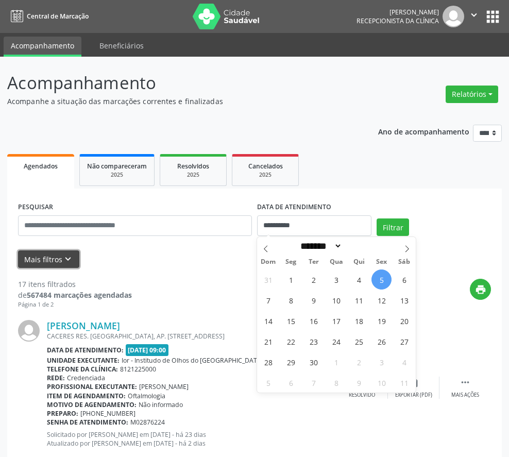 This screenshot has height=457, width=509. I want to click on span: Qua, so click(337, 262).